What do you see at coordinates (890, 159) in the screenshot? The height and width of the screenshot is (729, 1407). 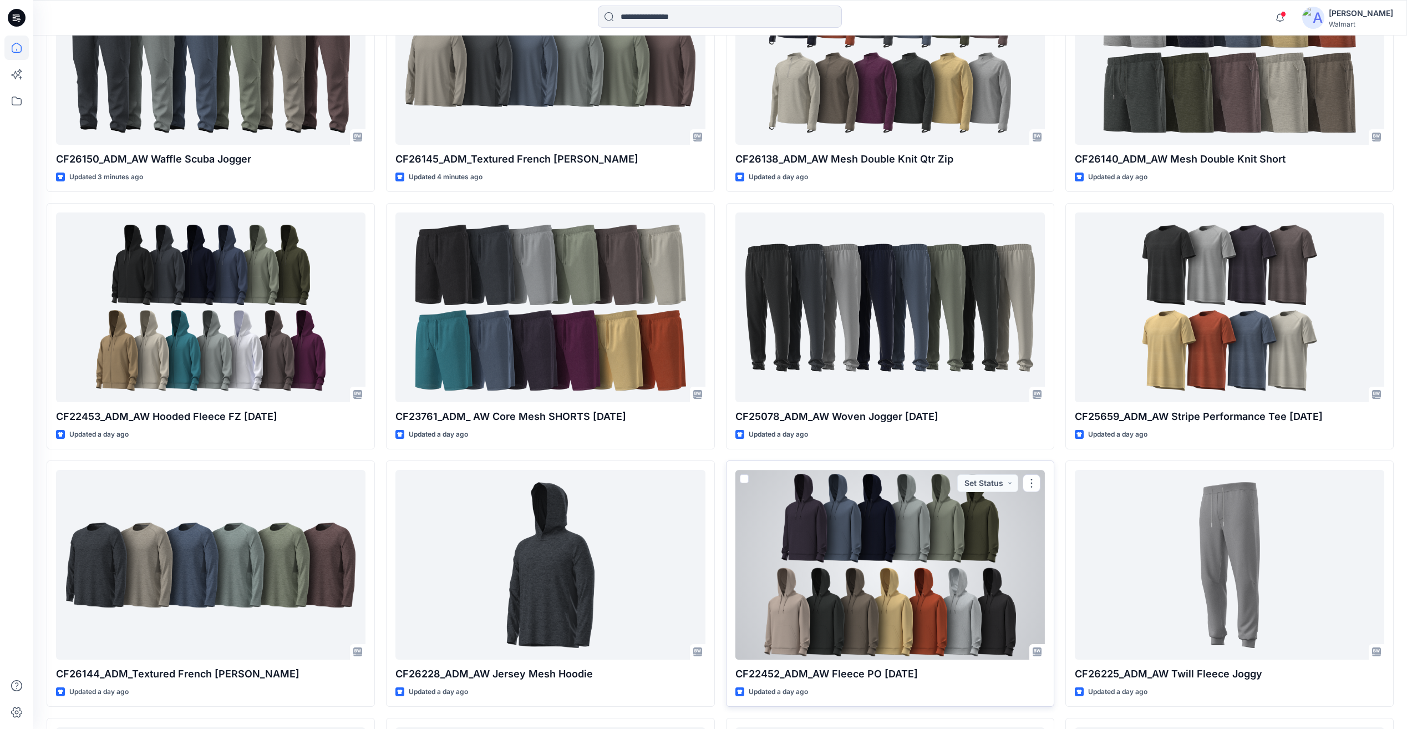 I see `p: CF26138_ADM_AW Mesh Double Knit Qtr Zip` at bounding box center [890, 159].